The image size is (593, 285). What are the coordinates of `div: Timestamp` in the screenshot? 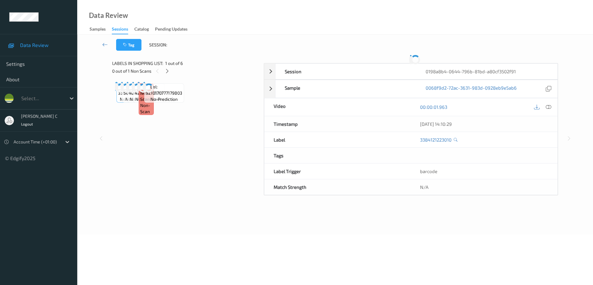 It's located at (338, 124).